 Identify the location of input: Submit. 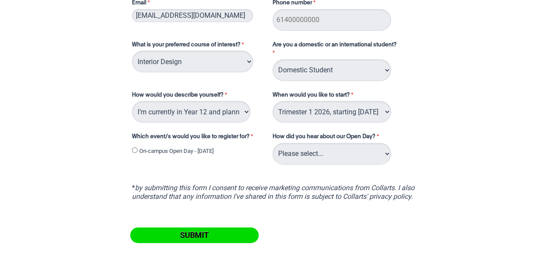
(194, 235).